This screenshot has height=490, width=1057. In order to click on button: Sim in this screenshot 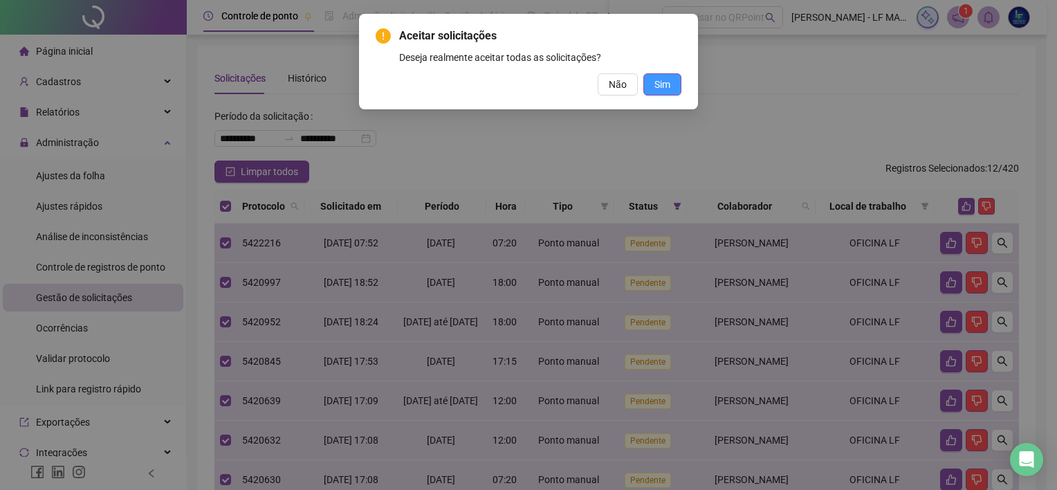, I will do `click(662, 84)`.